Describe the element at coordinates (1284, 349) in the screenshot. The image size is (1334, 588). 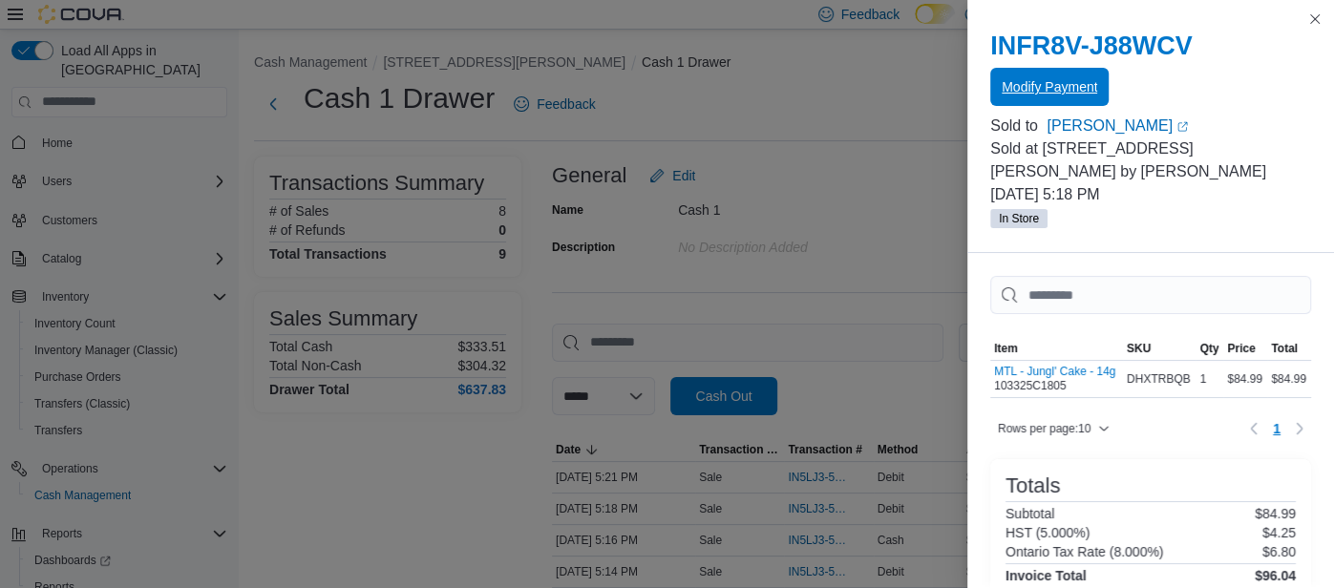
I see `span: Total` at that location.